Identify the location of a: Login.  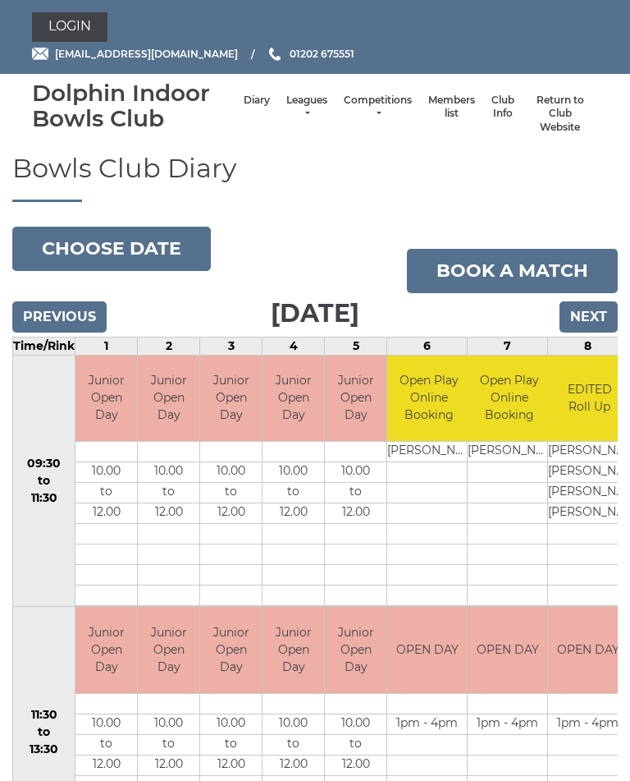
(70, 27).